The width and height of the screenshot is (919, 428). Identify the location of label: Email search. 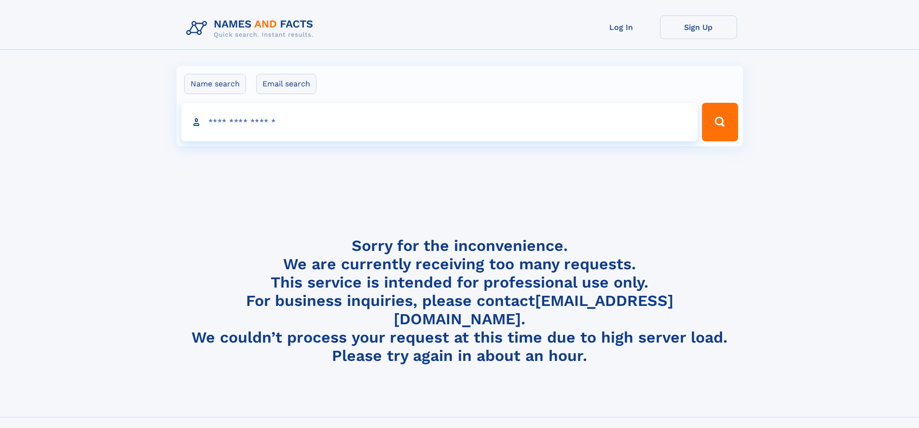
(286, 84).